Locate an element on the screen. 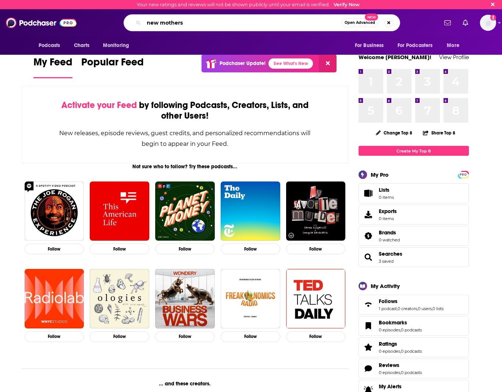 The width and height of the screenshot is (502, 392). span: Podcasts is located at coordinates (49, 46).